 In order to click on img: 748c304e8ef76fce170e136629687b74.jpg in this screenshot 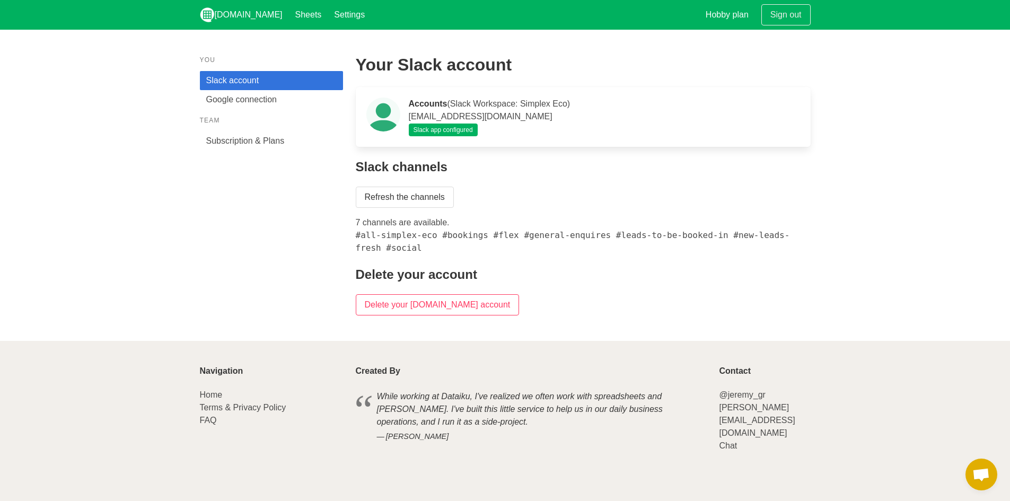, I will do `click(383, 114)`.